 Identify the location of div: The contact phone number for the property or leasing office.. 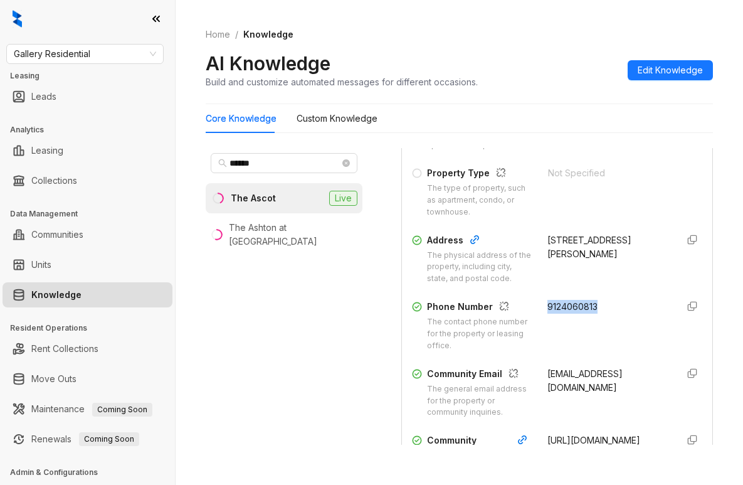
(480, 334).